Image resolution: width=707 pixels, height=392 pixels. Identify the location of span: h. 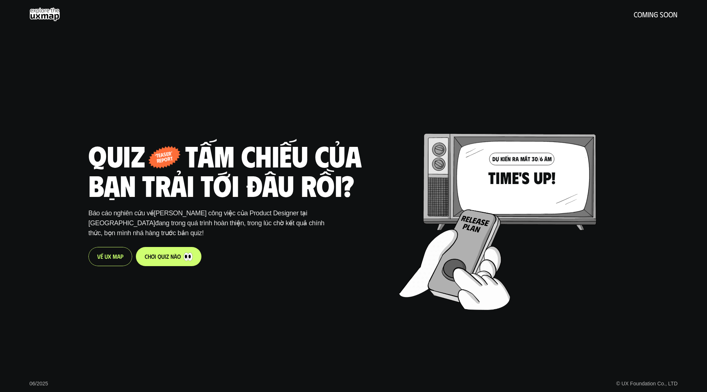
(149, 256).